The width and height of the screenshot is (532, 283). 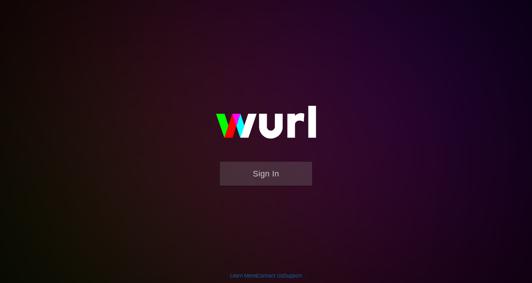 What do you see at coordinates (243, 275) in the screenshot?
I see `a: Learn More` at bounding box center [243, 275].